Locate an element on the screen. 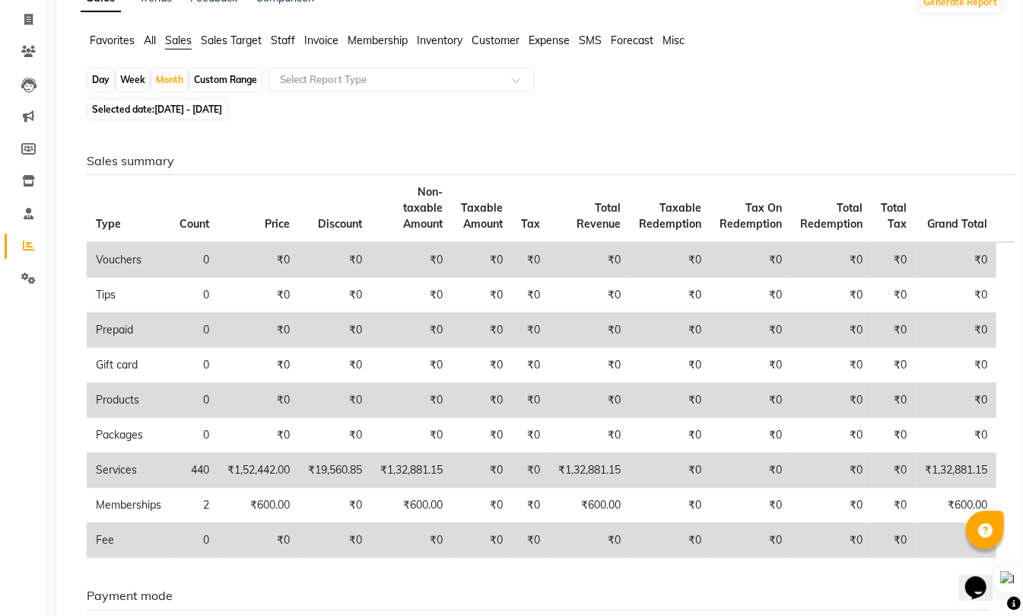 Image resolution: width=1023 pixels, height=616 pixels. span: Expense is located at coordinates (549, 40).